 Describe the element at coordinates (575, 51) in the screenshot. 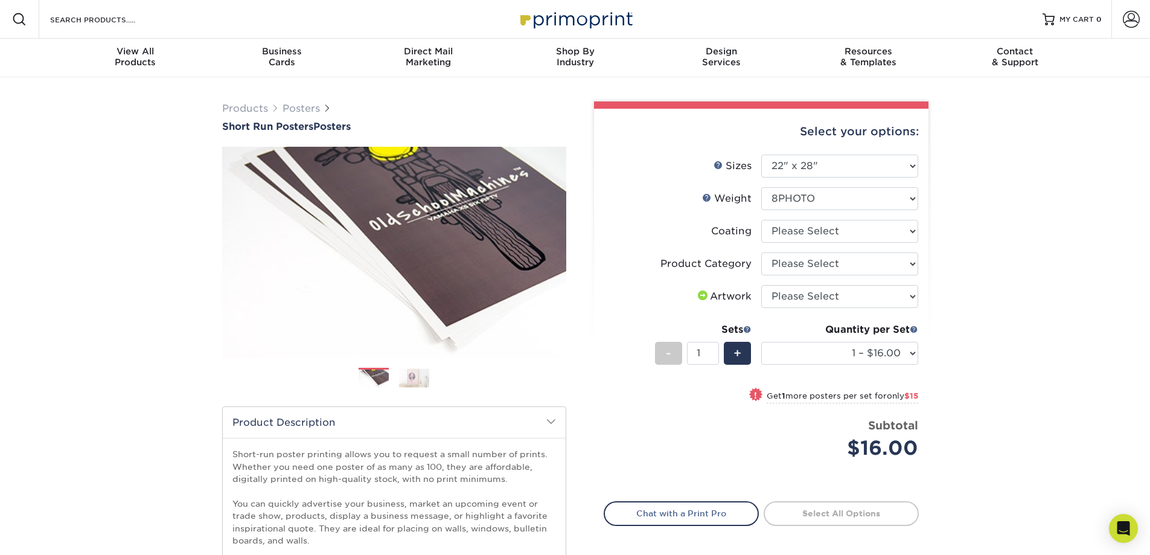

I see `span: Shop By` at that location.